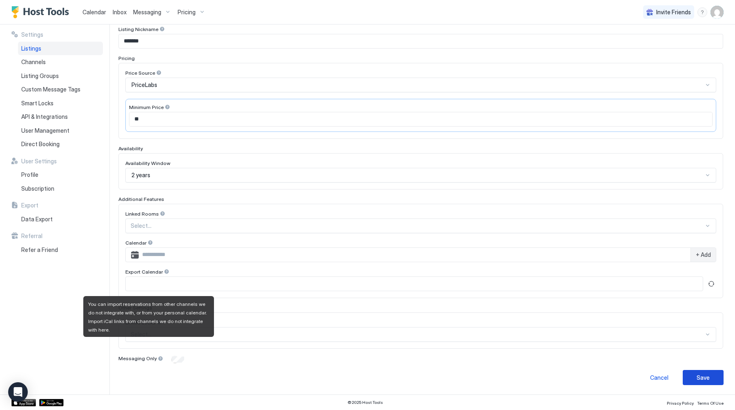  What do you see at coordinates (703, 377) in the screenshot?
I see `div: Save` at bounding box center [703, 377].